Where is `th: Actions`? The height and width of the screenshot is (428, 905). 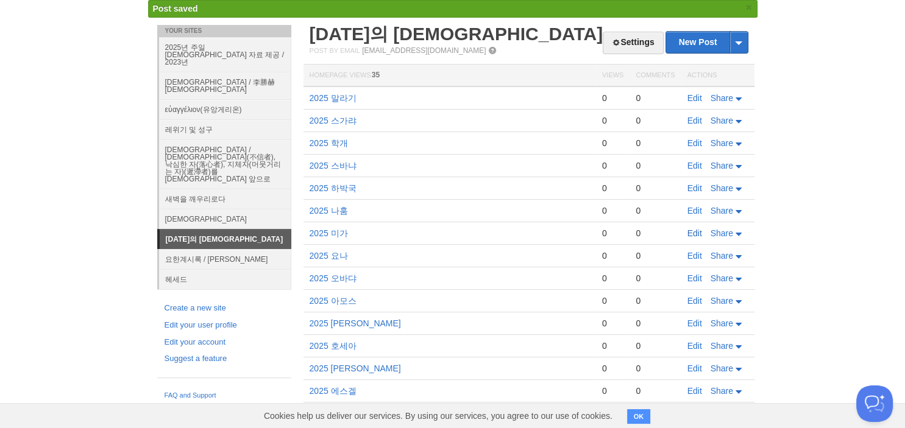
th: Actions is located at coordinates (718, 76).